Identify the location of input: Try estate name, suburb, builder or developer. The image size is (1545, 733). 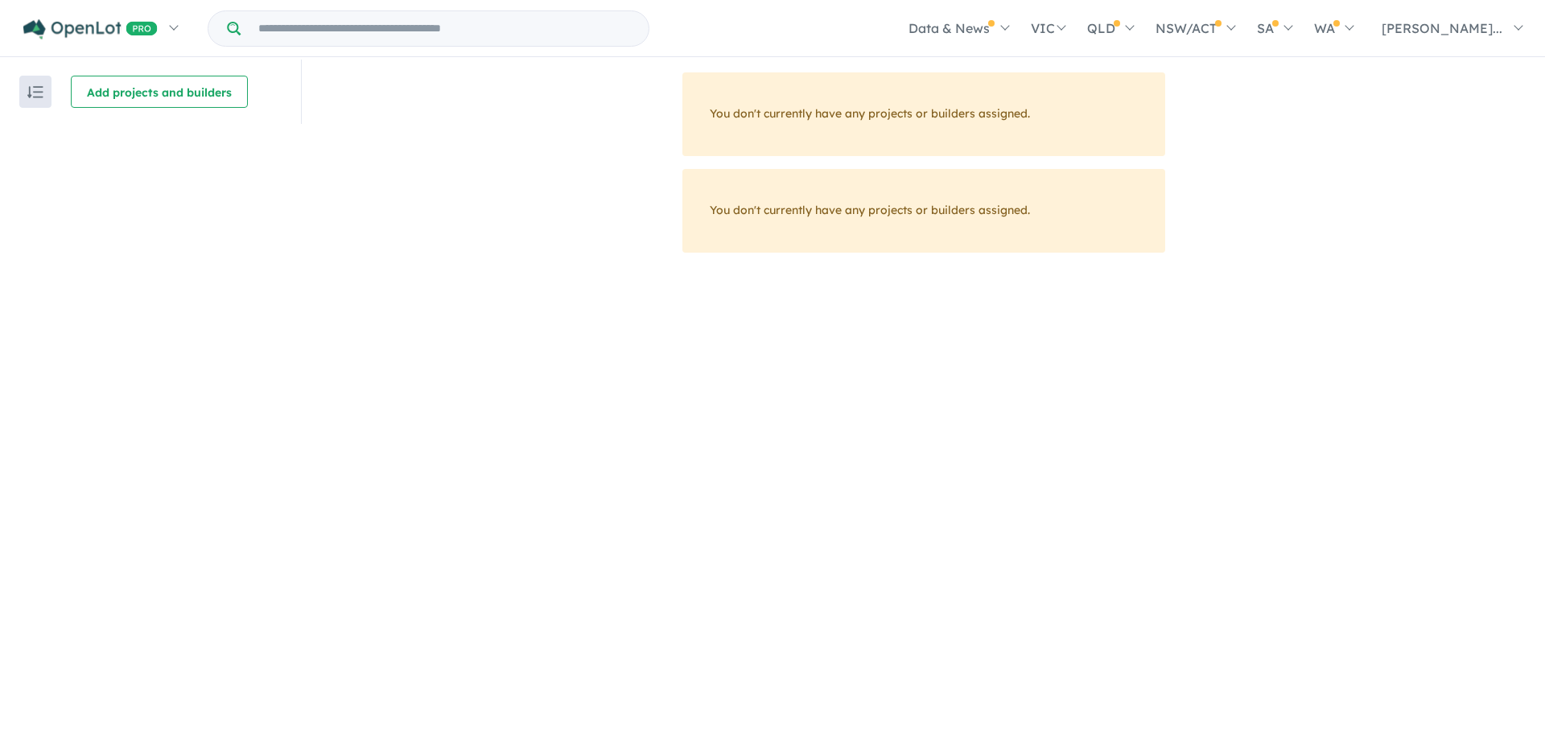
(444, 28).